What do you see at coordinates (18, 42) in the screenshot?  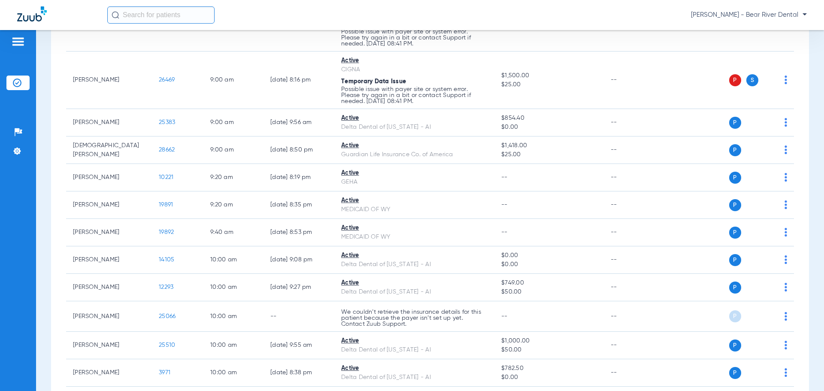 I see `img: hamburger-icon` at bounding box center [18, 42].